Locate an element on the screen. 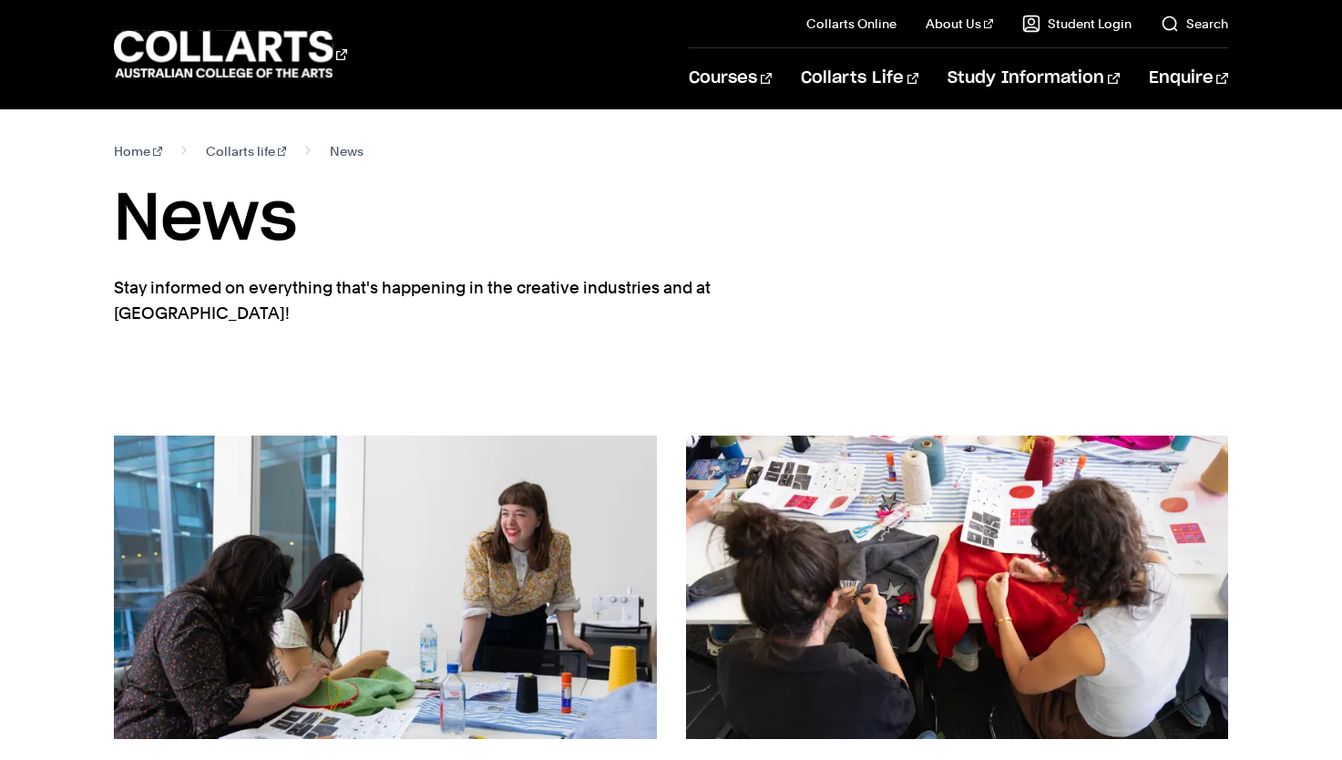  a: Collarts Online is located at coordinates (851, 24).